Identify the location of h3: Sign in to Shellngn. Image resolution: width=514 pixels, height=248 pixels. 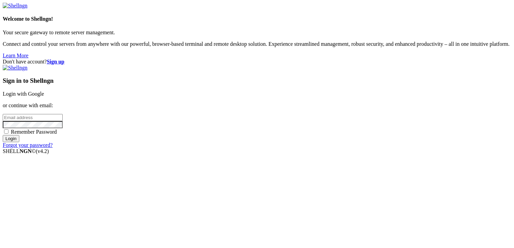
(257, 81).